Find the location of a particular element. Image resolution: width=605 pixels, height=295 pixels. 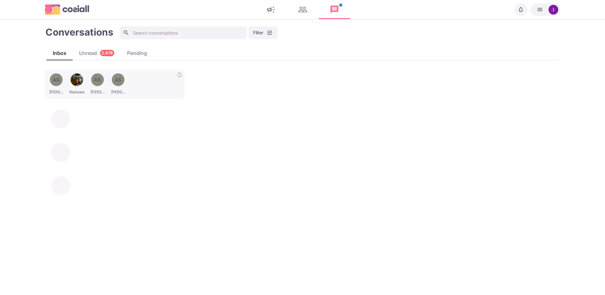

button: Notifications is located at coordinates (521, 10).